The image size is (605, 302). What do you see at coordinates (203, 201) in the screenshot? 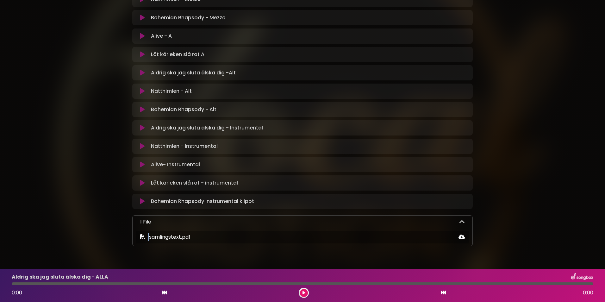
I see `p: Bohemian Rhapsody instrumental klippt` at bounding box center [203, 201].